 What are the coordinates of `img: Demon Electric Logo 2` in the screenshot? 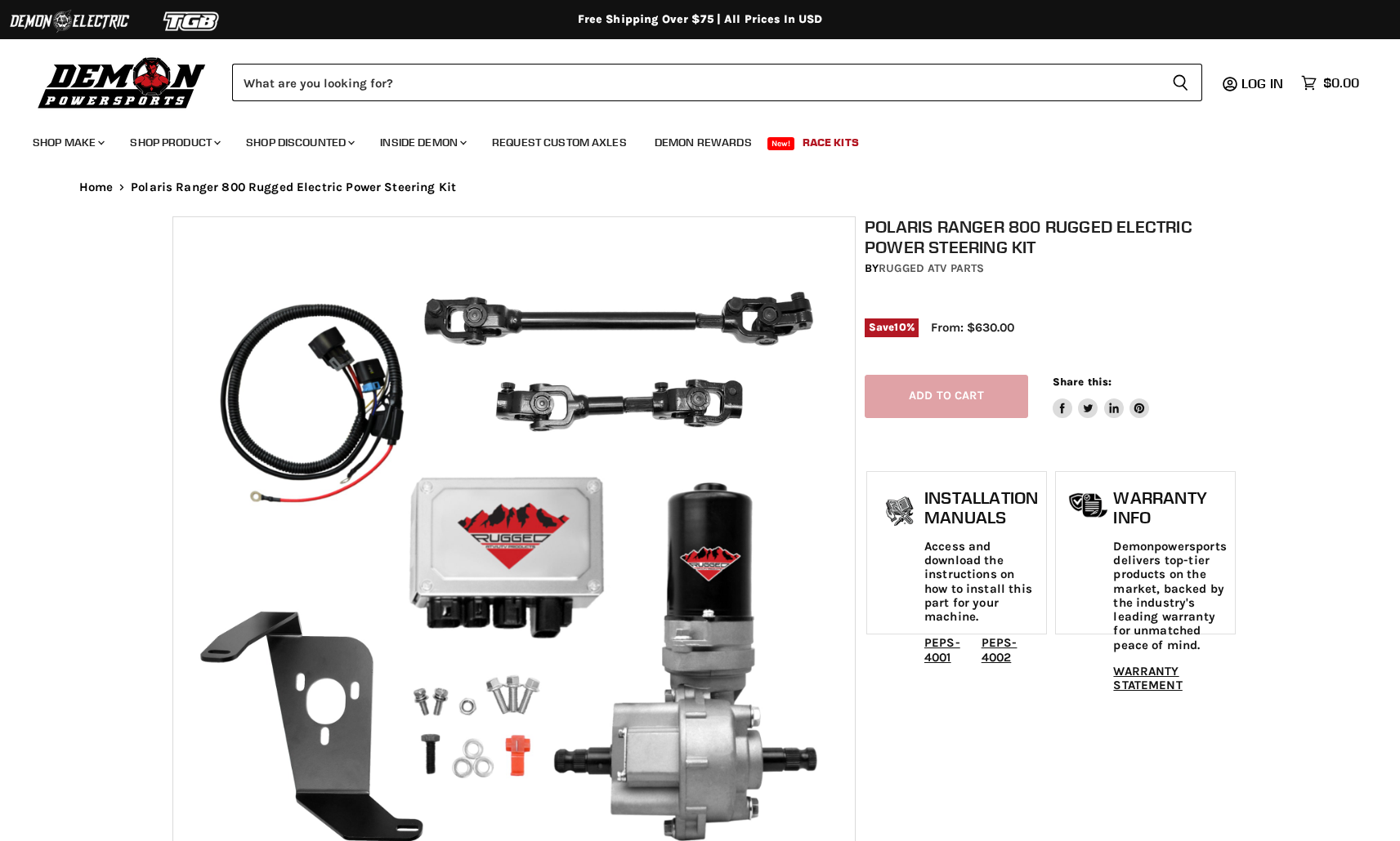 It's located at (70, 21).